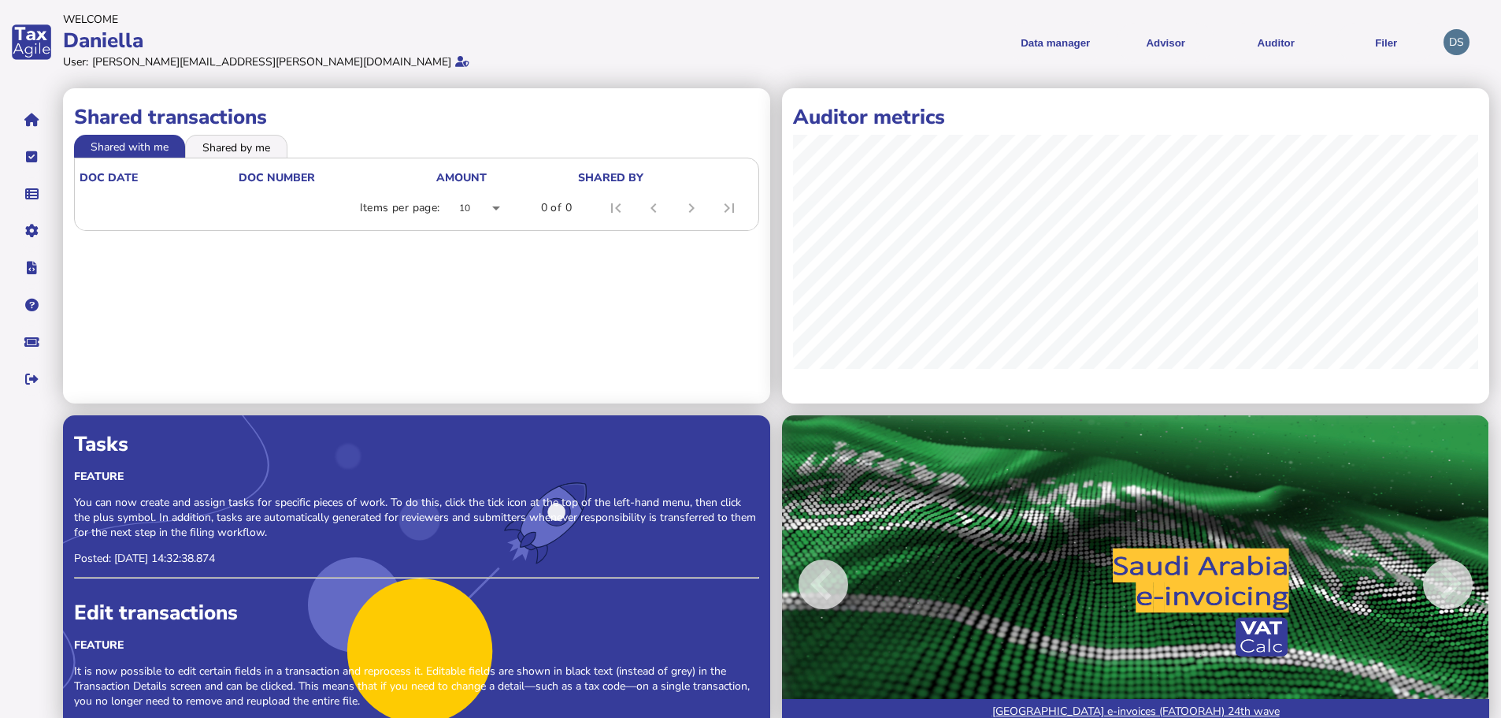 This screenshot has width=1501, height=718. What do you see at coordinates (729, 208) in the screenshot?
I see `button: Last page` at bounding box center [729, 208].